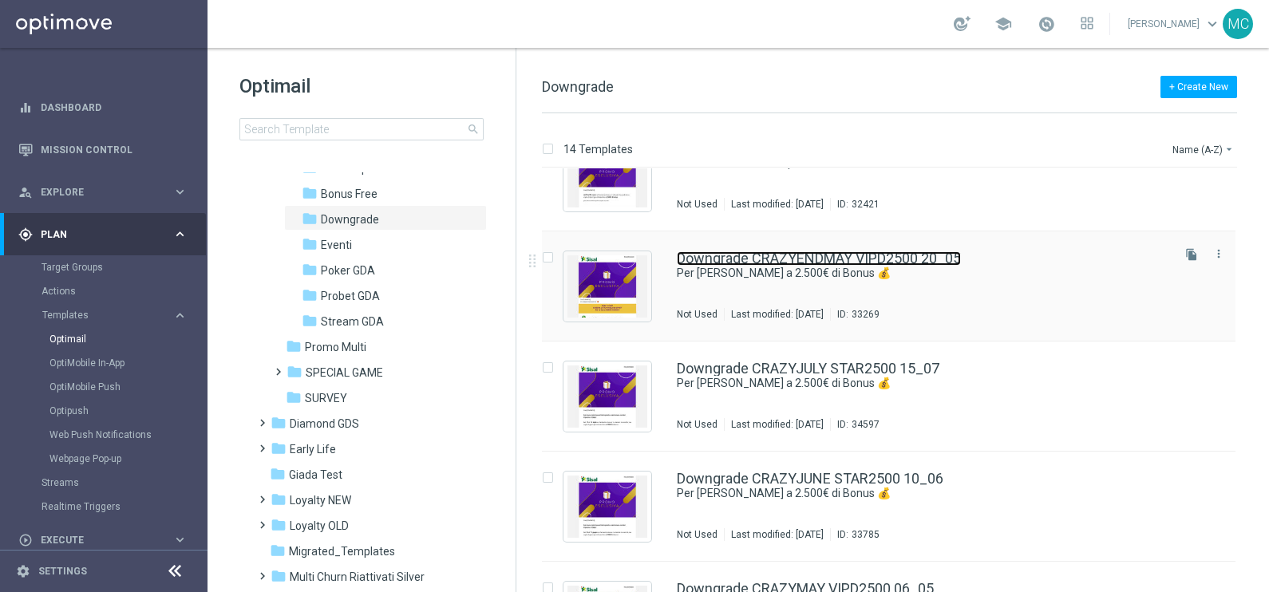 The image size is (1269, 592). I want to click on span: Poker GDA, so click(348, 271).